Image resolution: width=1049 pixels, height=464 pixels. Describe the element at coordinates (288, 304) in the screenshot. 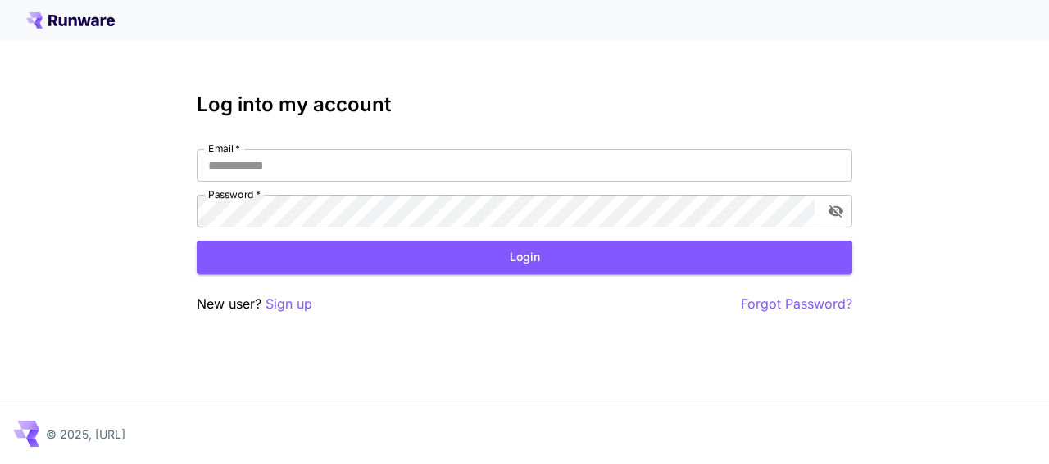

I see `button: Sign up` at that location.